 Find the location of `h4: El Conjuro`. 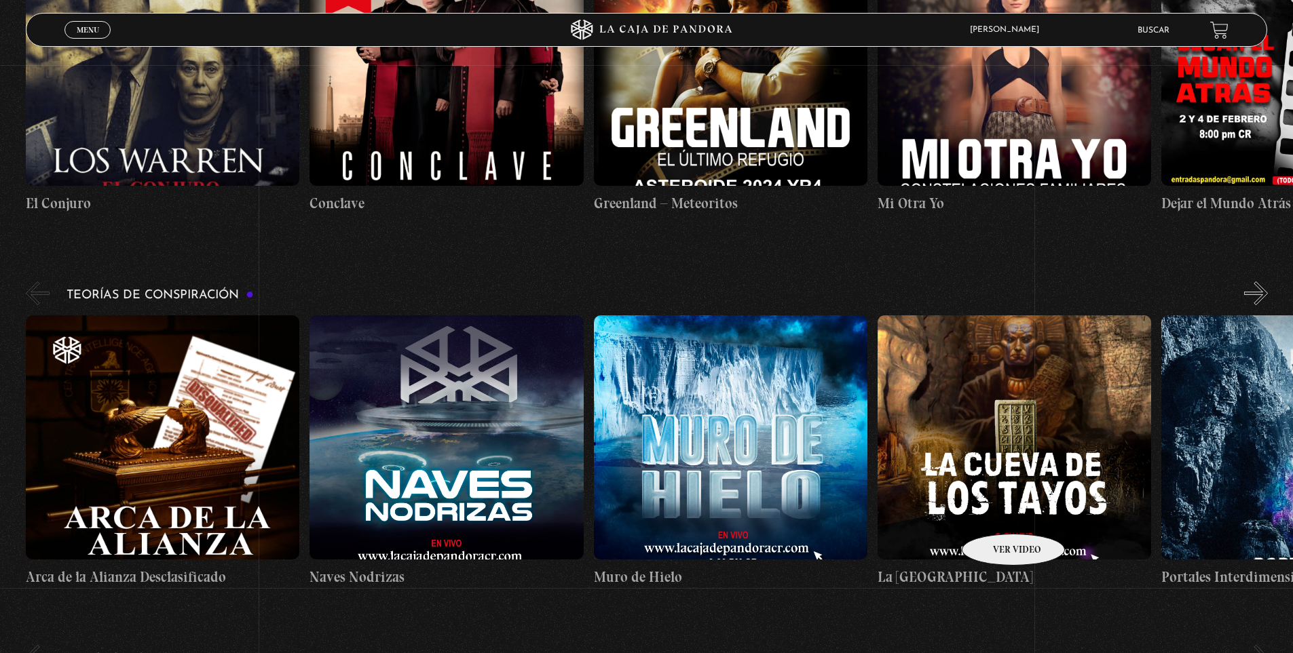

h4: El Conjuro is located at coordinates (162, 204).